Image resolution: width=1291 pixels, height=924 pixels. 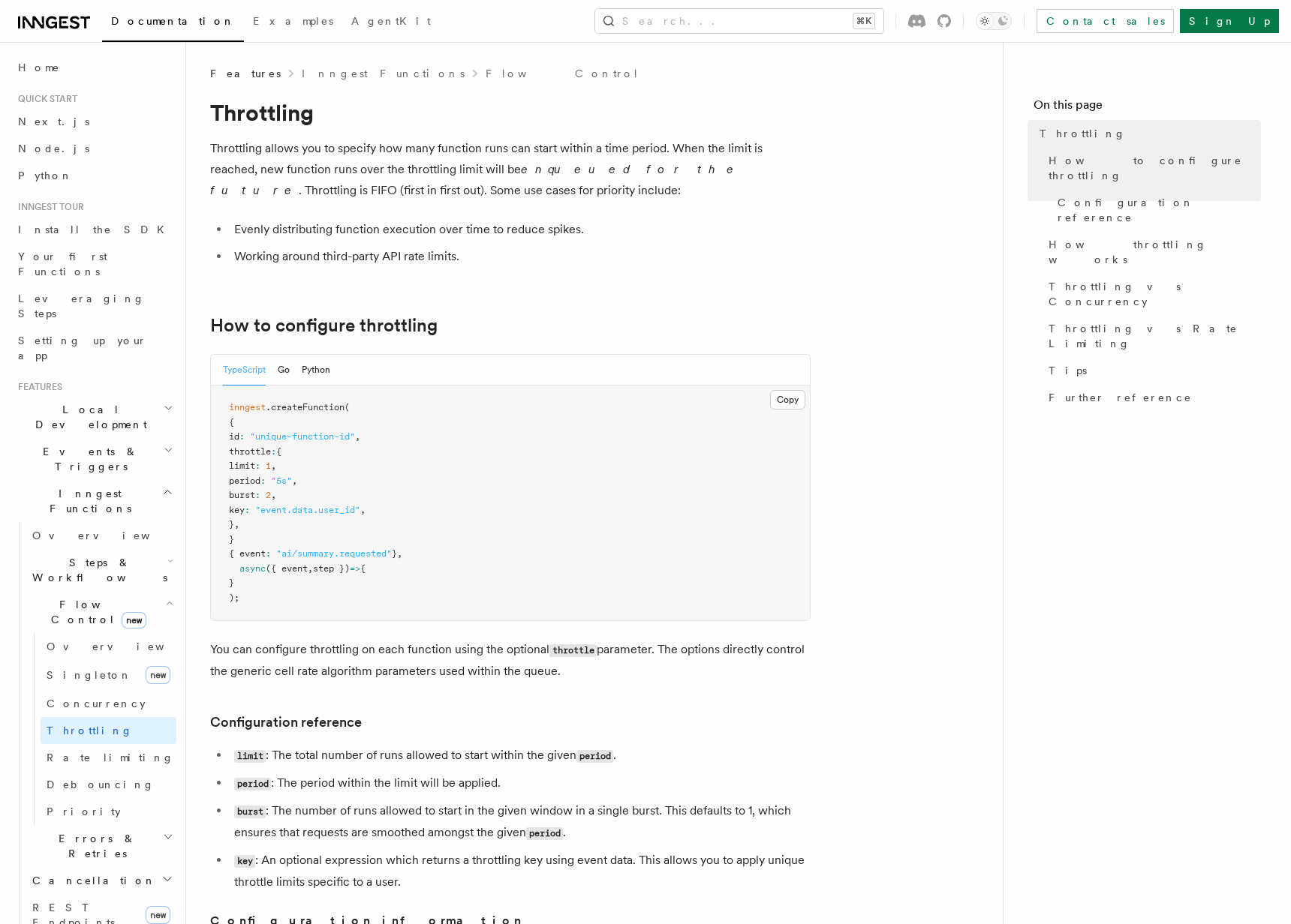 I want to click on span: "5s", so click(x=281, y=481).